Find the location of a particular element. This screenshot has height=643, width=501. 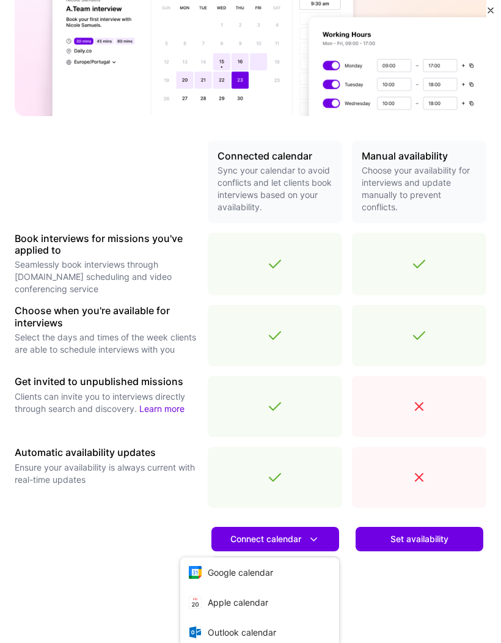

button: Close is located at coordinates (491, 13).